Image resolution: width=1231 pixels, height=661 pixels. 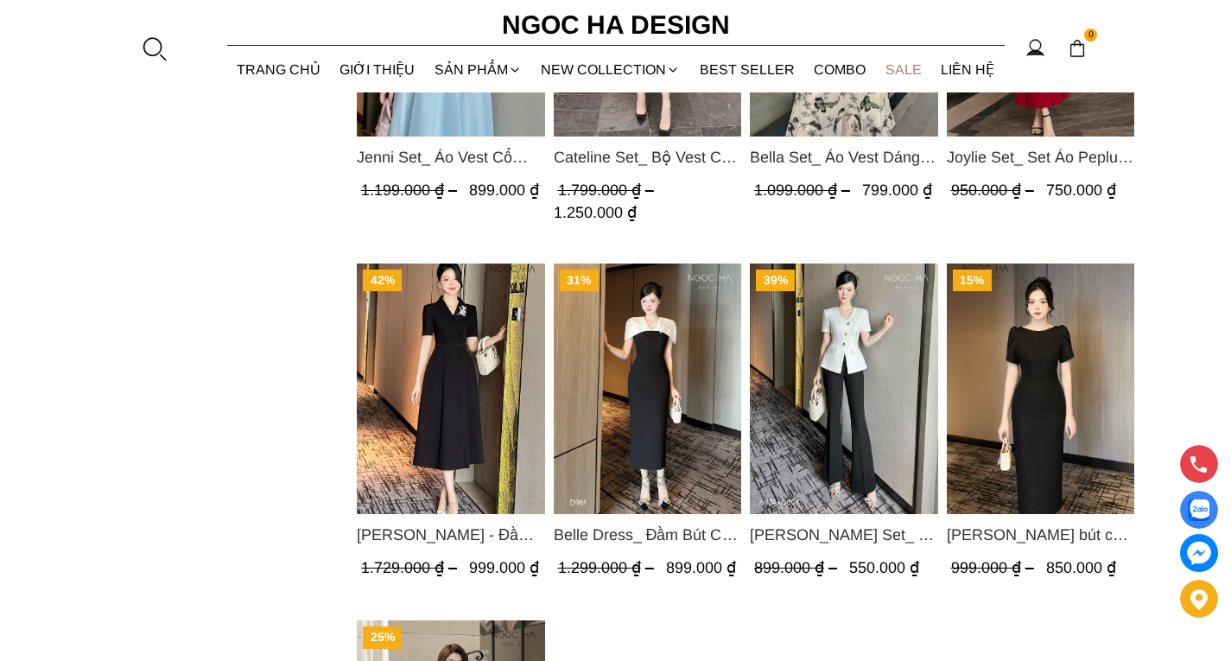 I want to click on a: SALE, so click(x=903, y=69).